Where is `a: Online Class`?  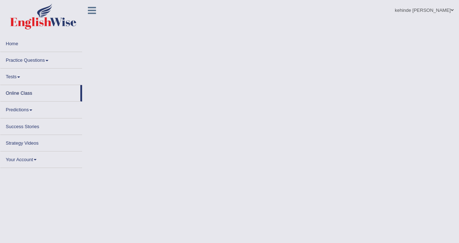
a: Online Class is located at coordinates (40, 92).